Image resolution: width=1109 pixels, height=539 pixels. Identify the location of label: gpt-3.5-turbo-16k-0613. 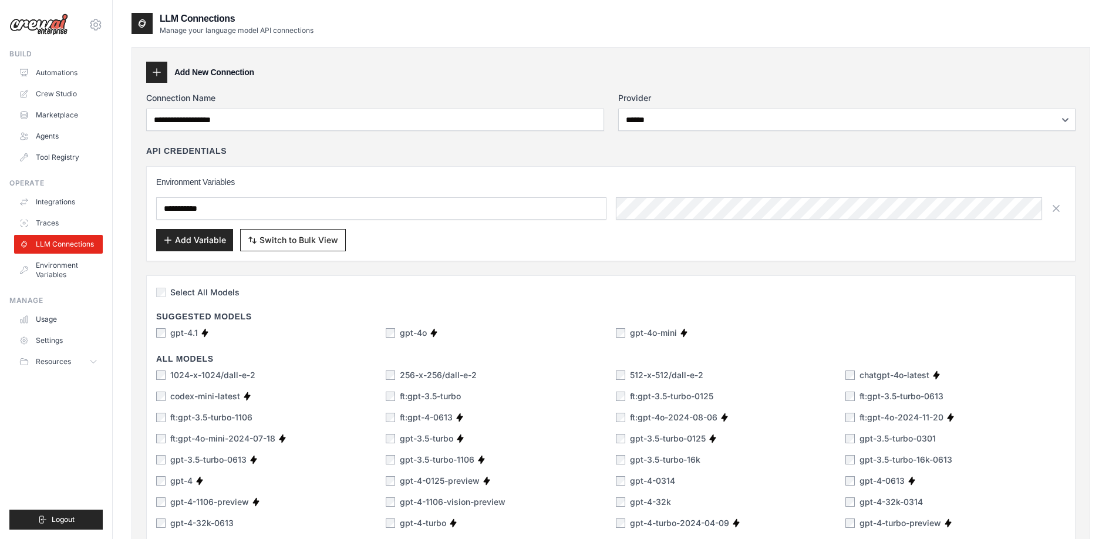
(906, 460).